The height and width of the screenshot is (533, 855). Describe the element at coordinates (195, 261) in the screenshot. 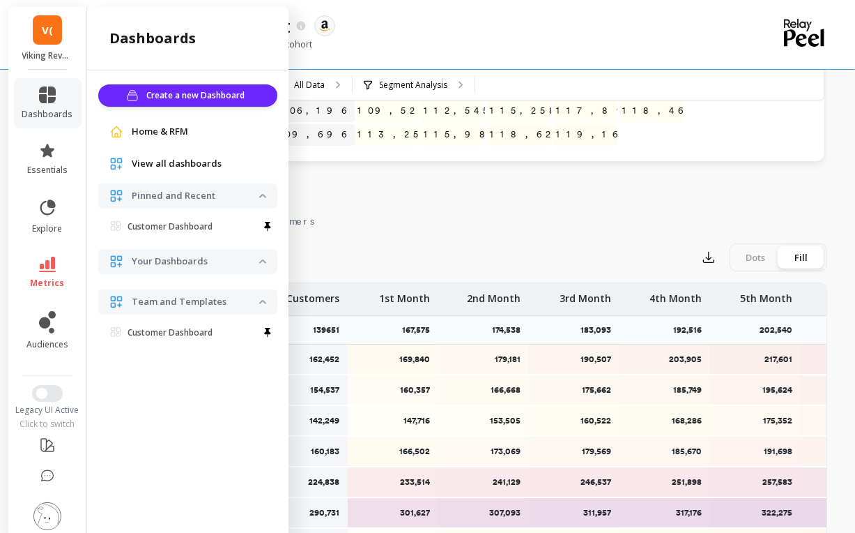

I see `p: Your Dashboards` at that location.